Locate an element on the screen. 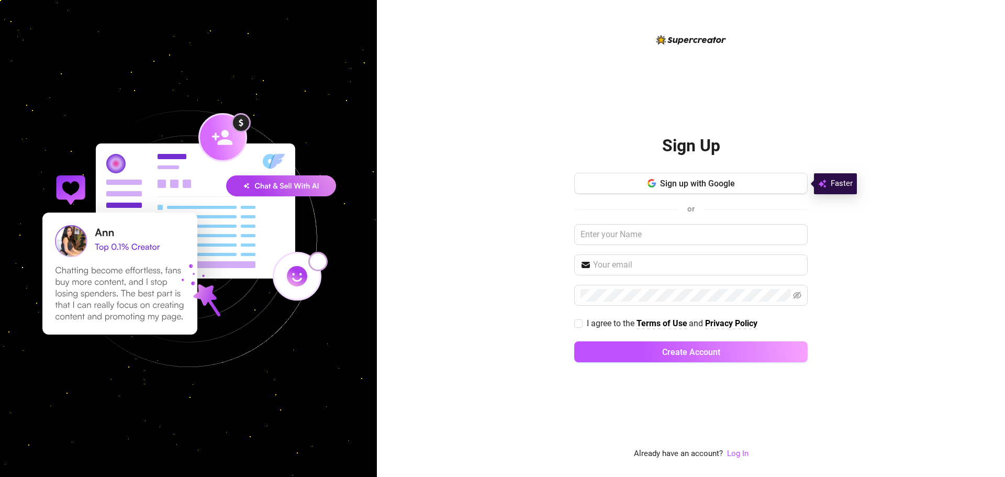 This screenshot has width=1005, height=477. a: Privacy Policy is located at coordinates (731, 323).